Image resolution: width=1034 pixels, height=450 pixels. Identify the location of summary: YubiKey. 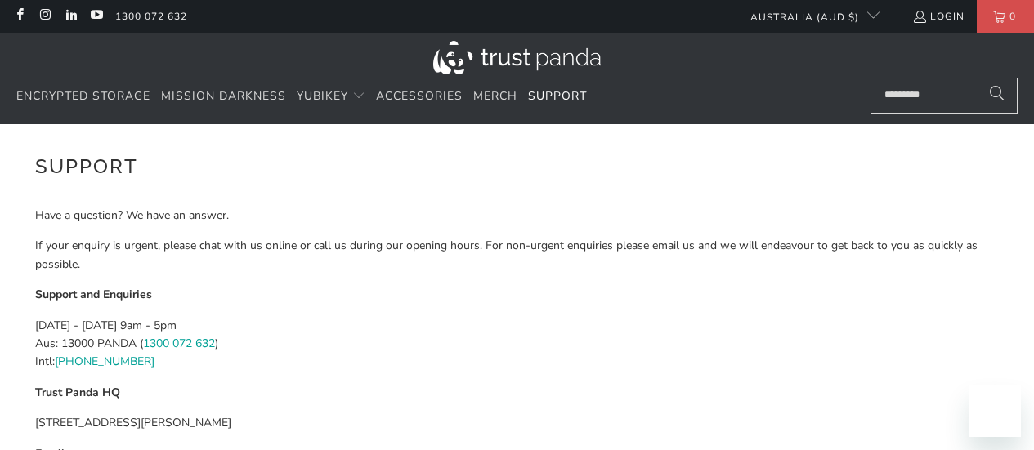
(331, 96).